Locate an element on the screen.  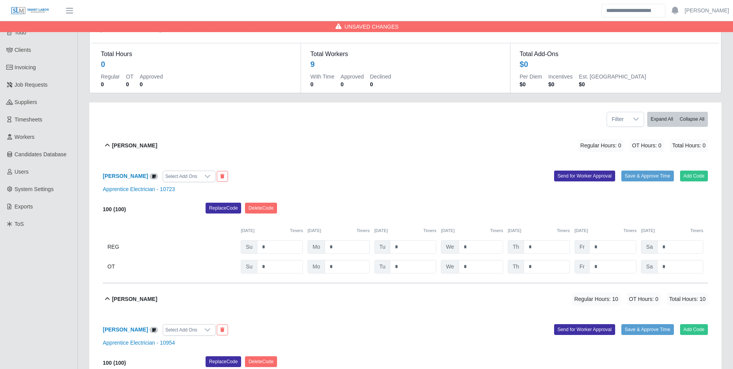
div: REG is located at coordinates (172, 247).